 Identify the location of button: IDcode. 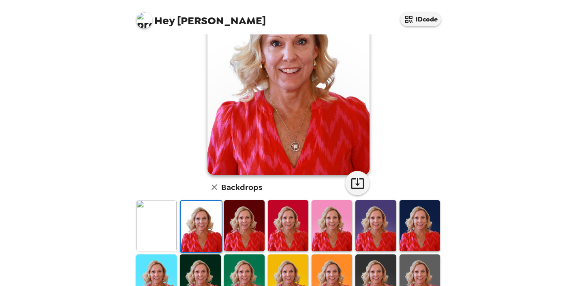
(420, 19).